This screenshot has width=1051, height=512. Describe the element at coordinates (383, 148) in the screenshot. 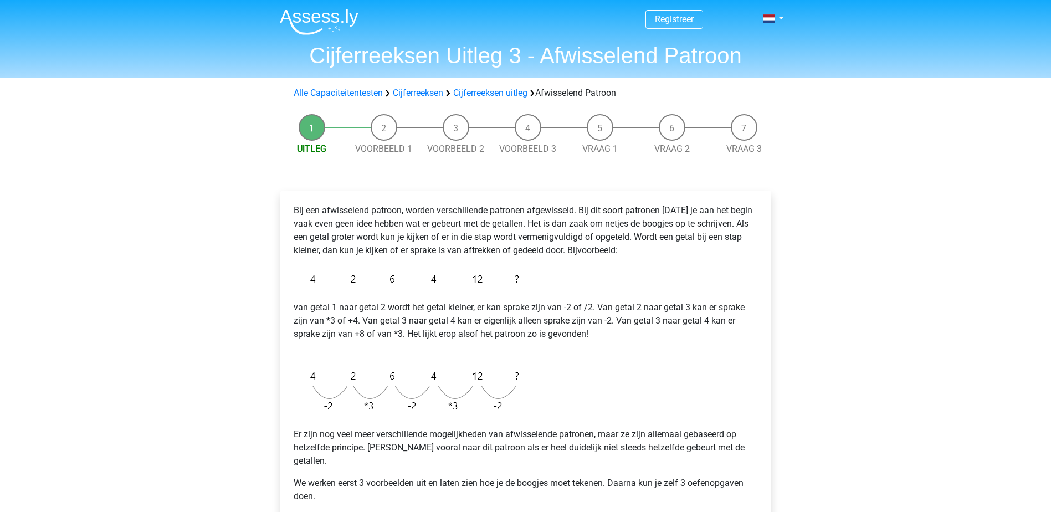

I see `a: Voorbeeld 1` at that location.